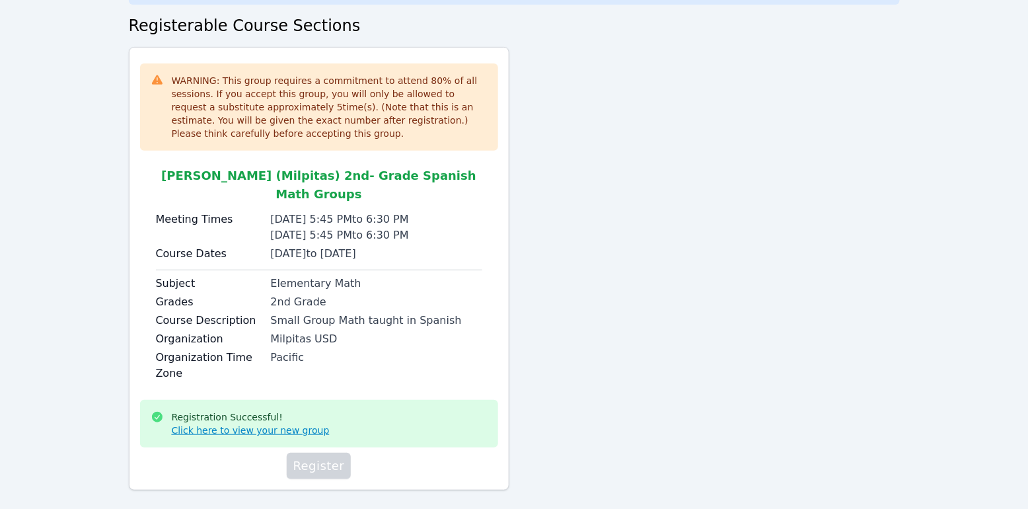 The height and width of the screenshot is (509, 1028). Describe the element at coordinates (210, 321) in the screenshot. I see `label: Course Description` at that location.